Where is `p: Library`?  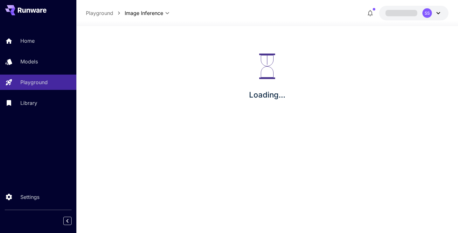
p: Library is located at coordinates (29, 103).